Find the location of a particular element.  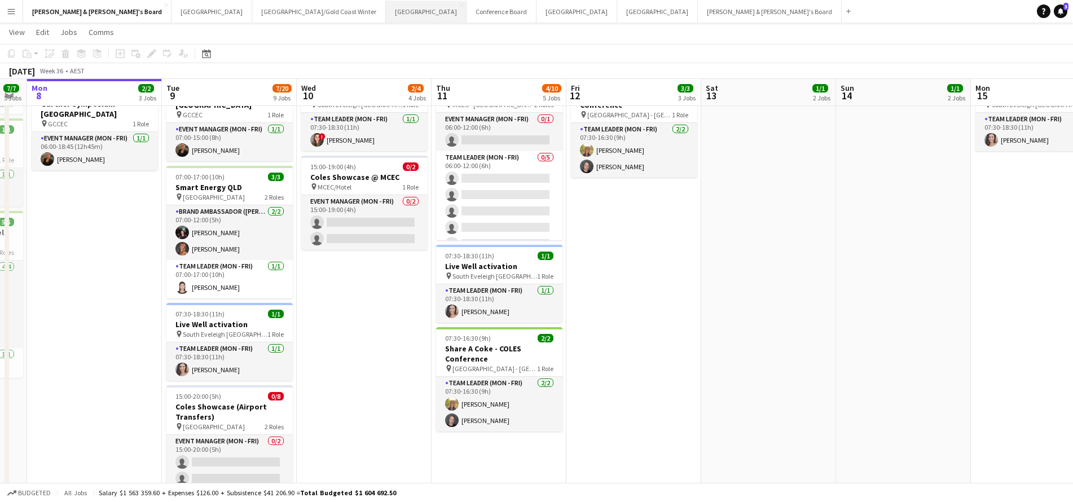

div: 4 Jobs is located at coordinates (417, 98).